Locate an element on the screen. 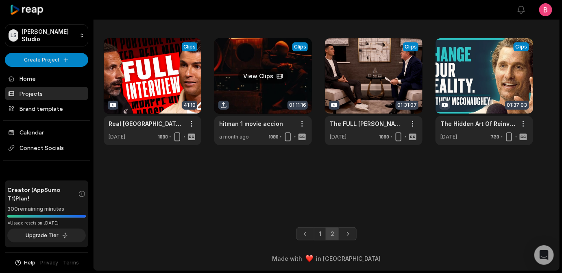 This screenshot has height=273, width=562. div: LS is located at coordinates (13, 35).